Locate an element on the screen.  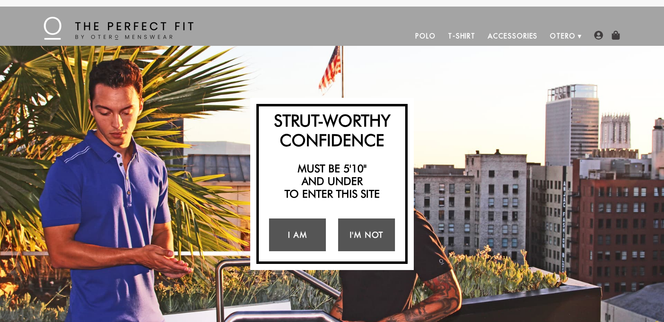
a: Accessories is located at coordinates (513, 36).